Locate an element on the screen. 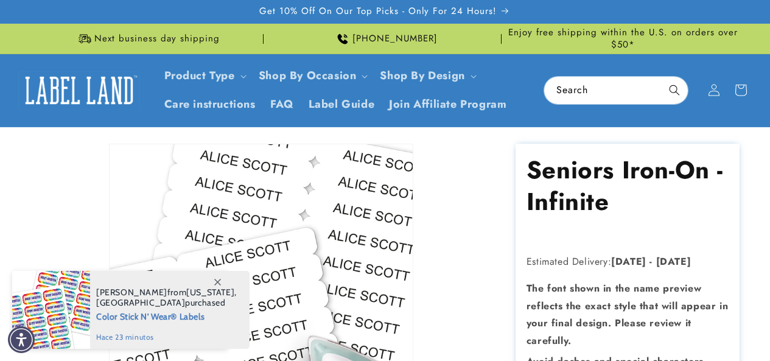  span: Join Affiliate Program is located at coordinates (447, 104).